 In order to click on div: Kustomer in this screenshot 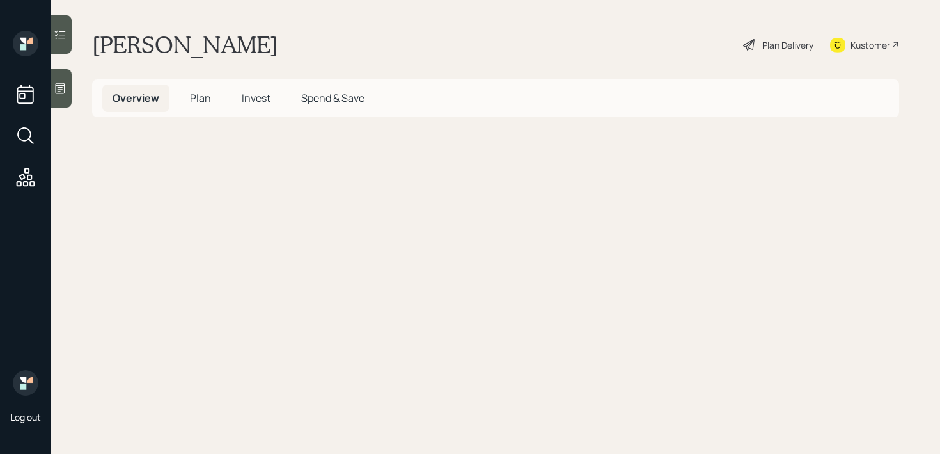, I will do `click(871, 45)`.